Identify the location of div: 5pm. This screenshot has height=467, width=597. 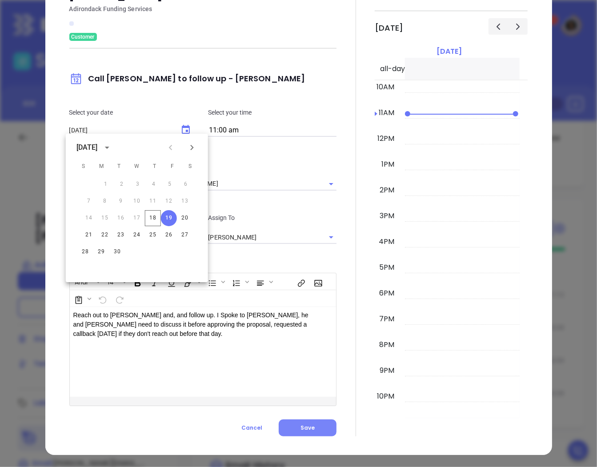
(387, 268).